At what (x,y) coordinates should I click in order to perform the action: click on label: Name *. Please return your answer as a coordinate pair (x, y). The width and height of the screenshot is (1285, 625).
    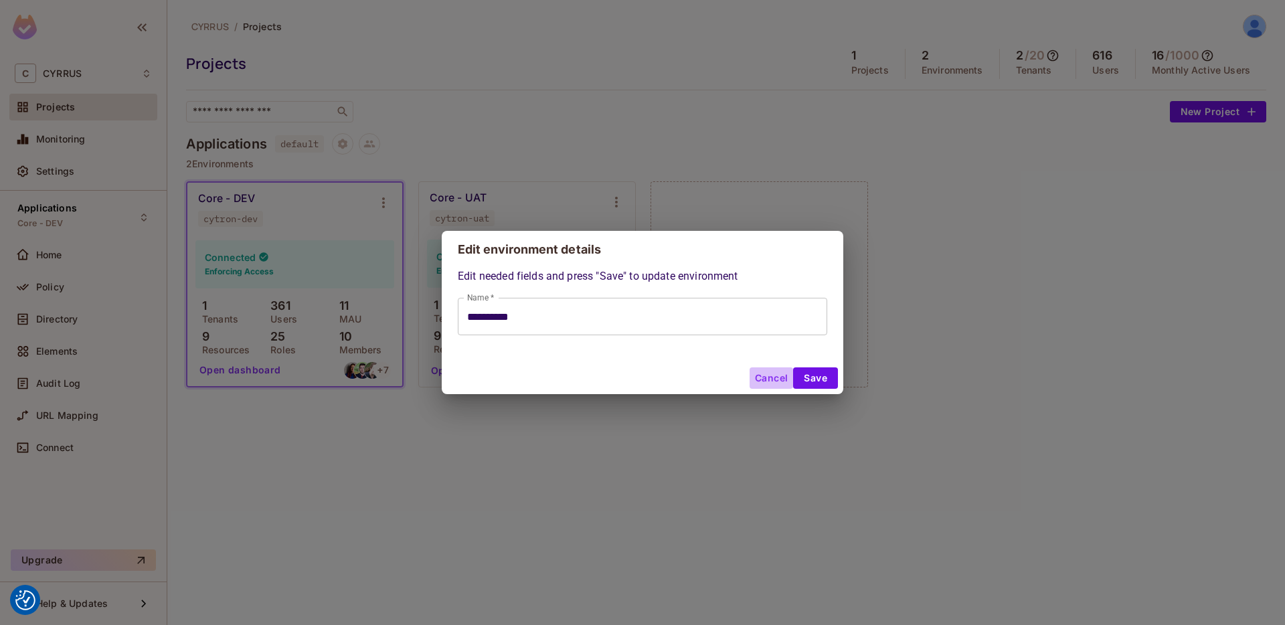
    Looking at the image, I should click on (480, 297).